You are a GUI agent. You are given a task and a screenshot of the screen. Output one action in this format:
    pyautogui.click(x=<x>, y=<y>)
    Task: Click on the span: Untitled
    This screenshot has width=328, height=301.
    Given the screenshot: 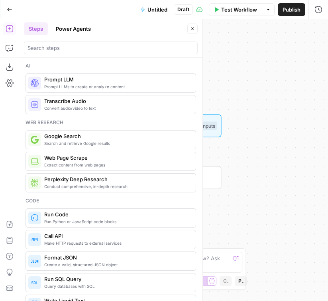 What is the action you would take?
    pyautogui.click(x=157, y=10)
    